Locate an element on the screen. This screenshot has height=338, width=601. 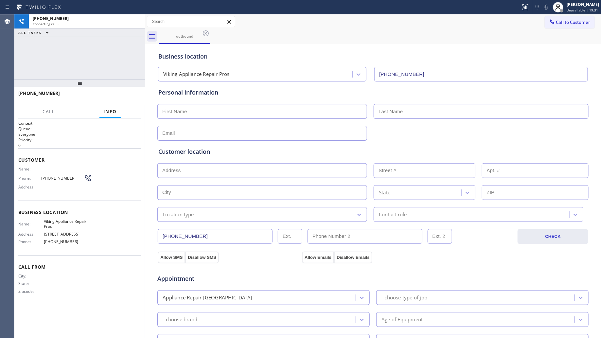
span: Call is located at coordinates (49, 112).